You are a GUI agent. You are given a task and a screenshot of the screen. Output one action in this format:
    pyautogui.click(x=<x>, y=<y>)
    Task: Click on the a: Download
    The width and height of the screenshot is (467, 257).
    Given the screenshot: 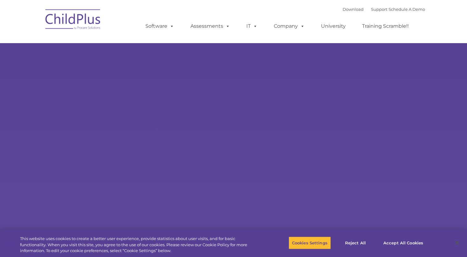 What is the action you would take?
    pyautogui.click(x=353, y=9)
    